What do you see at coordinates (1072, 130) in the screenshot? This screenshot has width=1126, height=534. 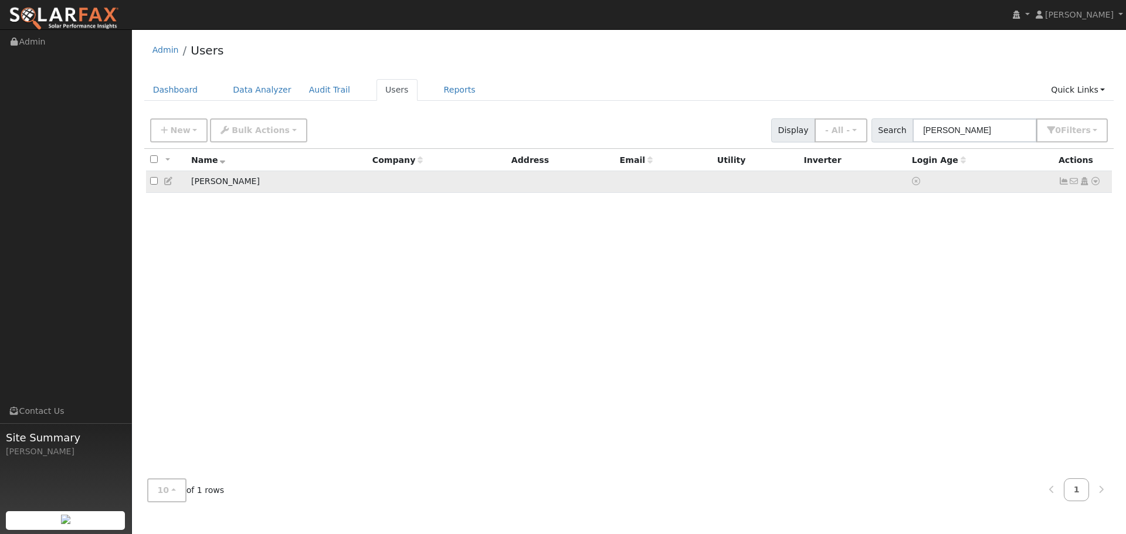 I see `button: 0Filters` at bounding box center [1072, 130].